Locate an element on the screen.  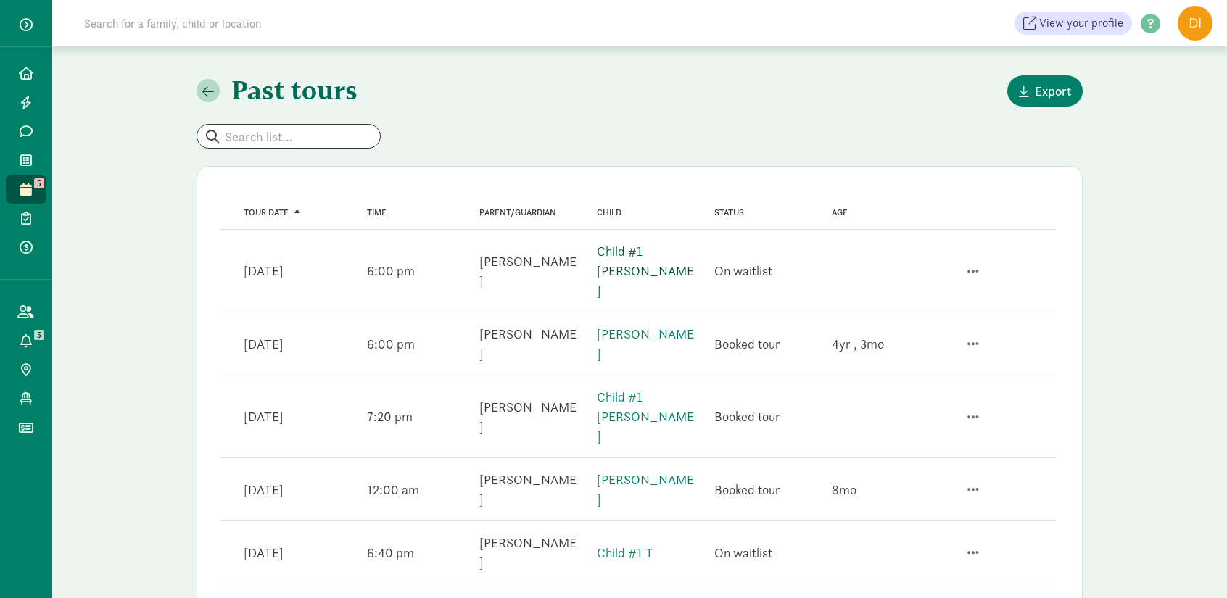
a: Tour date is located at coordinates (272, 212).